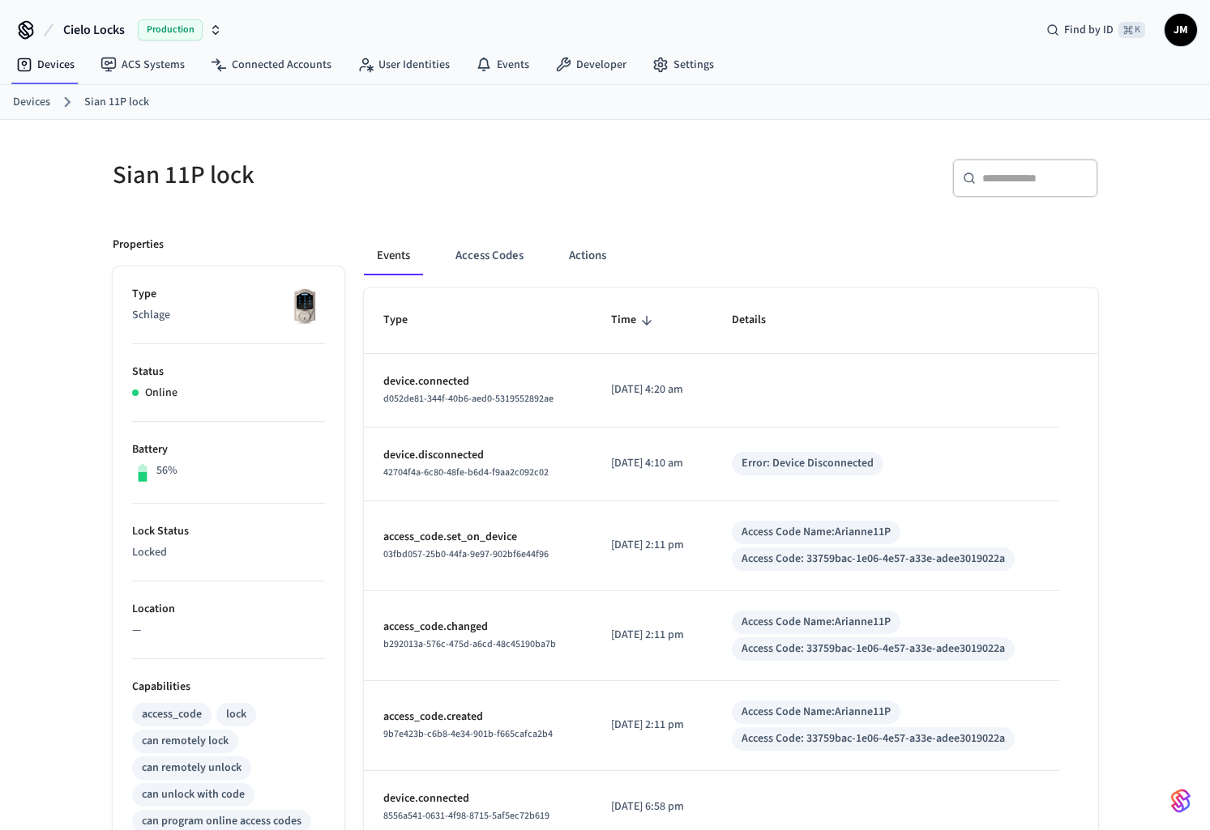 The image size is (1210, 830). Describe the element at coordinates (1131, 30) in the screenshot. I see `span: ⌘ K` at that location.